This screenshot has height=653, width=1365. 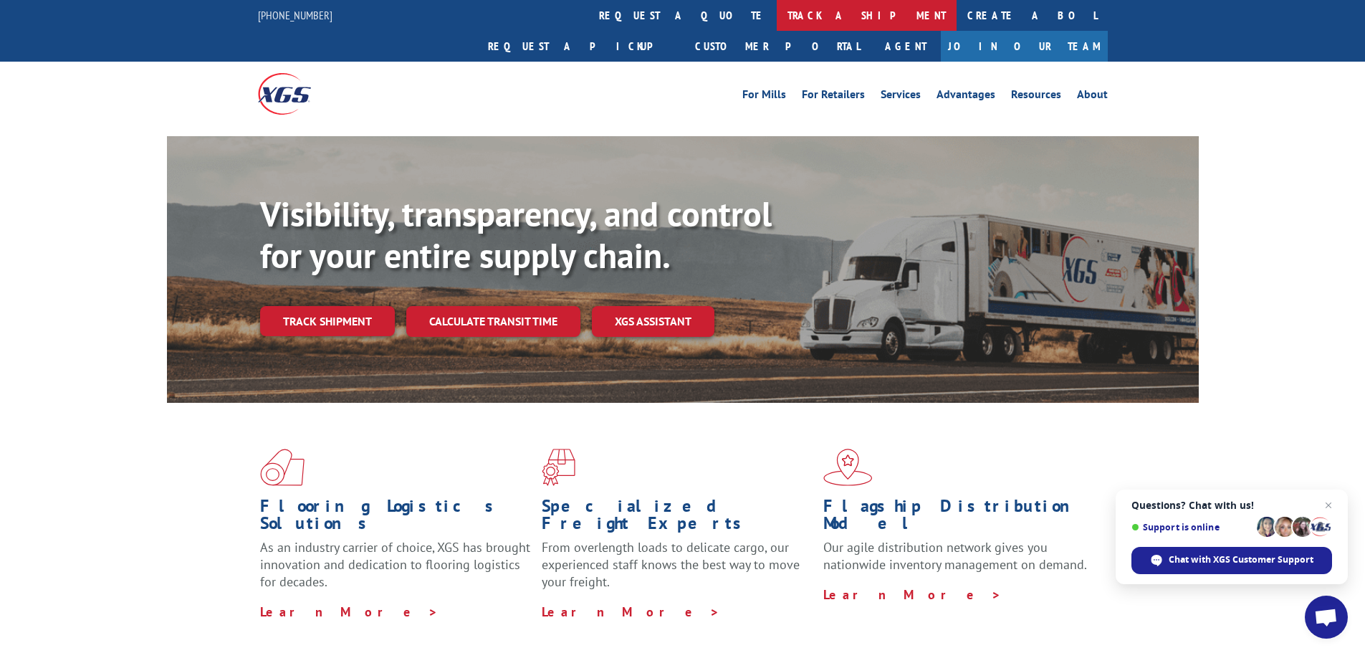 I want to click on h1: Flagship Distribution Model, so click(x=959, y=518).